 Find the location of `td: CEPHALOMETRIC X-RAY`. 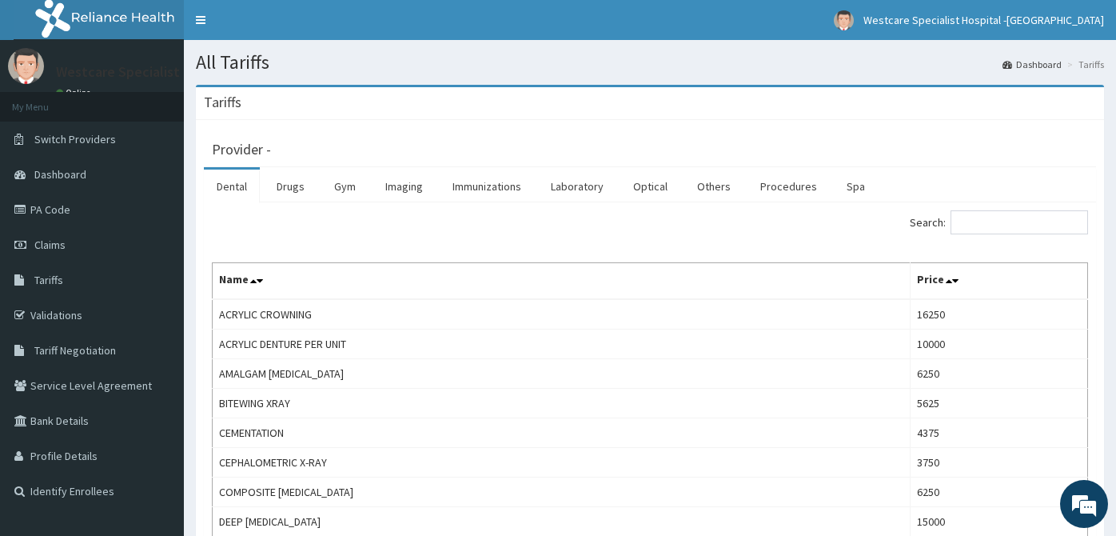

td: CEPHALOMETRIC X-RAY is located at coordinates (561, 462).